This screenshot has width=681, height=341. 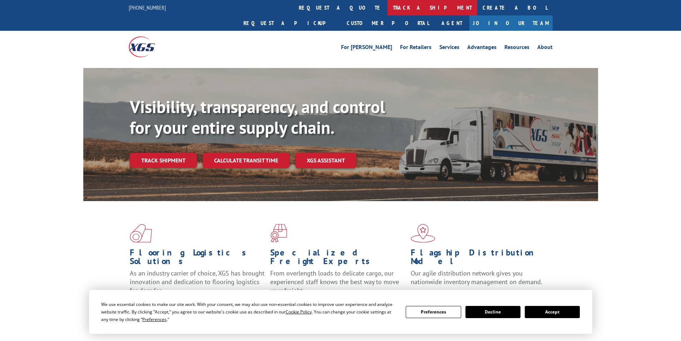 I want to click on button: Decline, so click(x=493, y=312).